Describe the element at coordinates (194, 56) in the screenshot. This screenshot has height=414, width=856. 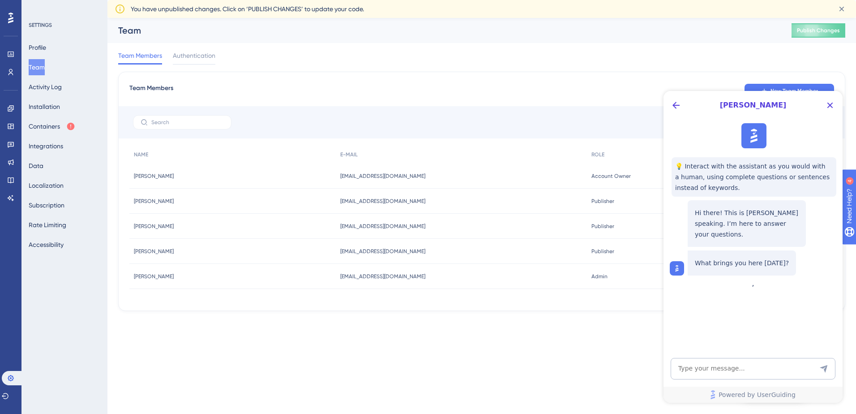
I see `span: Authentication` at that location.